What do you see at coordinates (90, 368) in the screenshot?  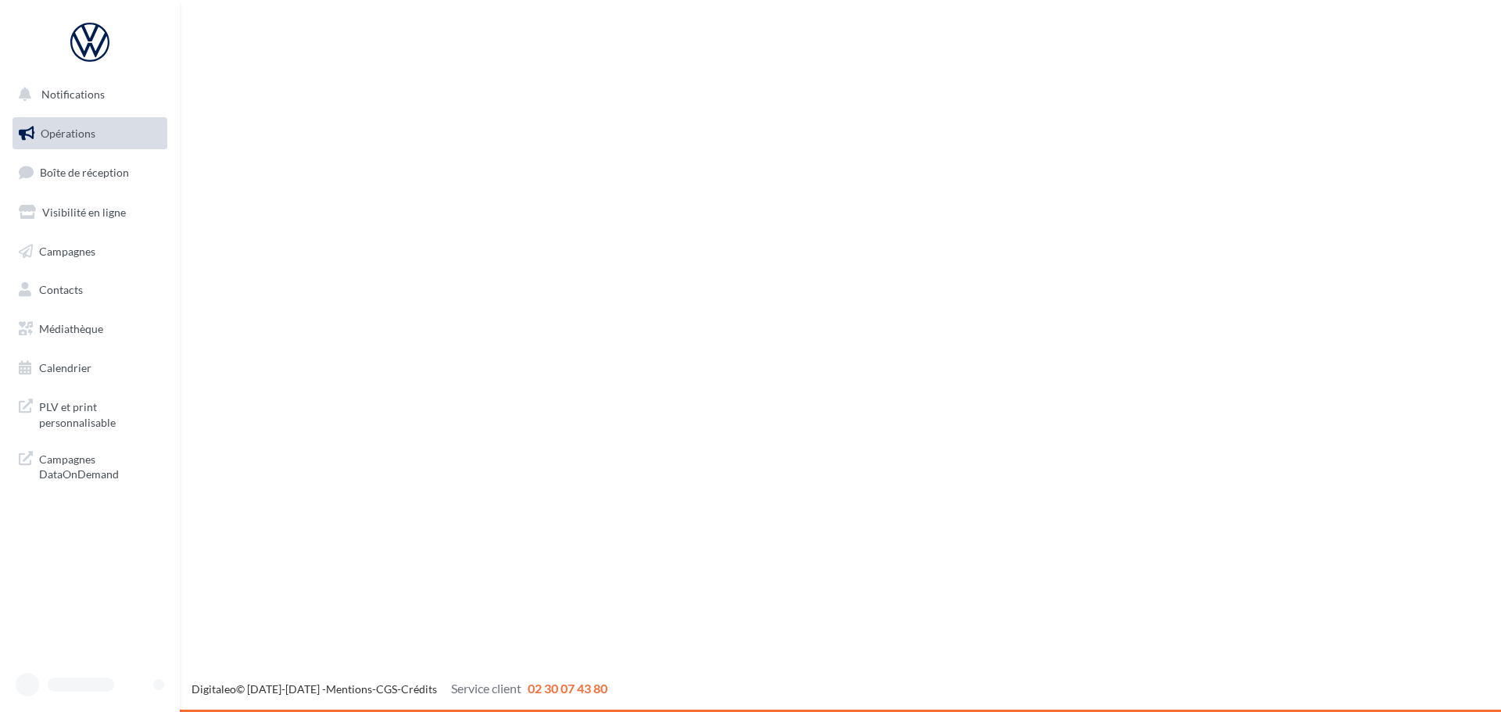 I see `a: Calendrier` at bounding box center [90, 368].